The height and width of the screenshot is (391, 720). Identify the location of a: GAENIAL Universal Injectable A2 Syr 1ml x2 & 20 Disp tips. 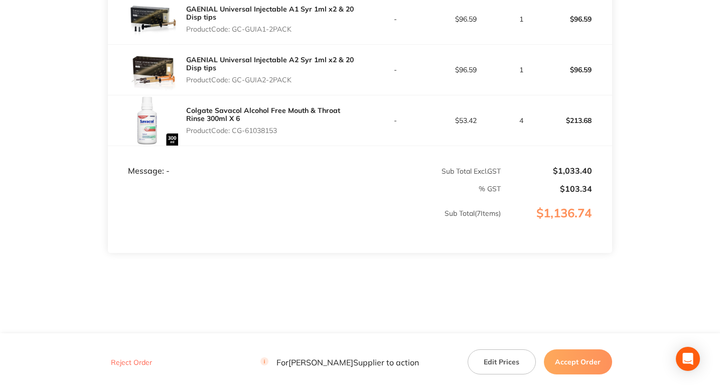
(270, 64).